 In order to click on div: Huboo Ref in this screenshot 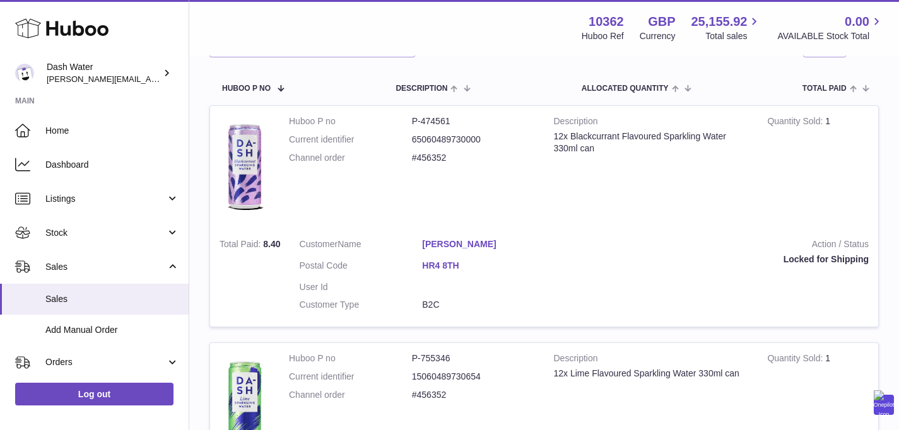, I will do `click(602, 36)`.